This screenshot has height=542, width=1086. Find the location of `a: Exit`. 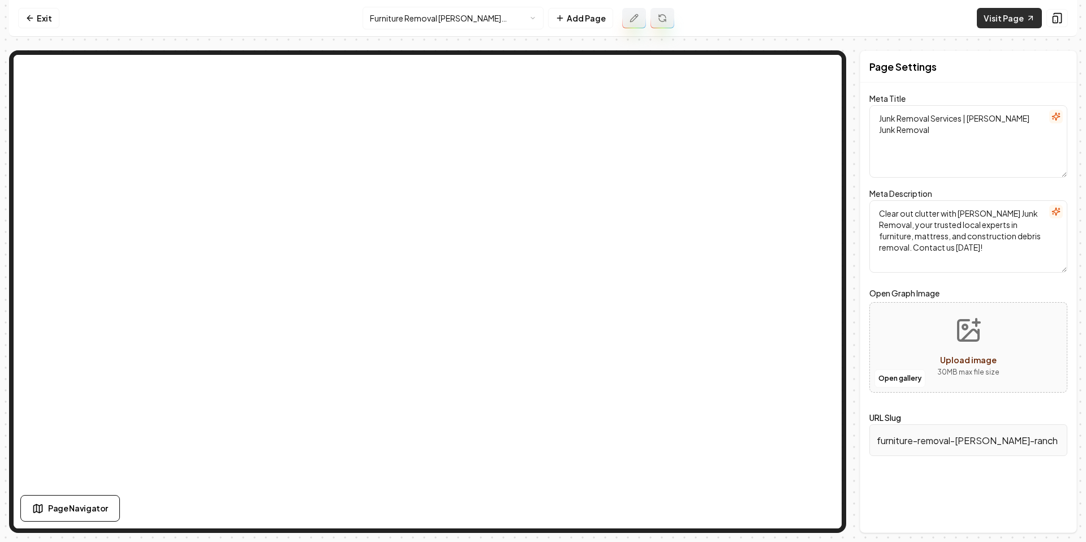

a: Exit is located at coordinates (38, 18).